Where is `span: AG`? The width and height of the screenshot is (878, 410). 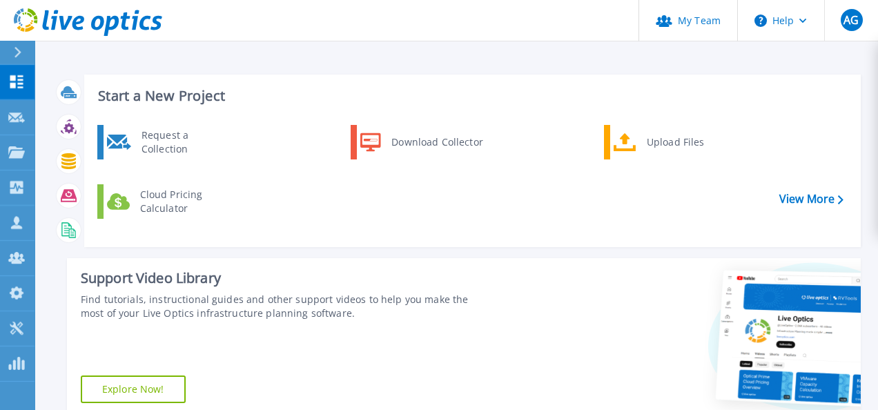 span: AG is located at coordinates (851, 20).